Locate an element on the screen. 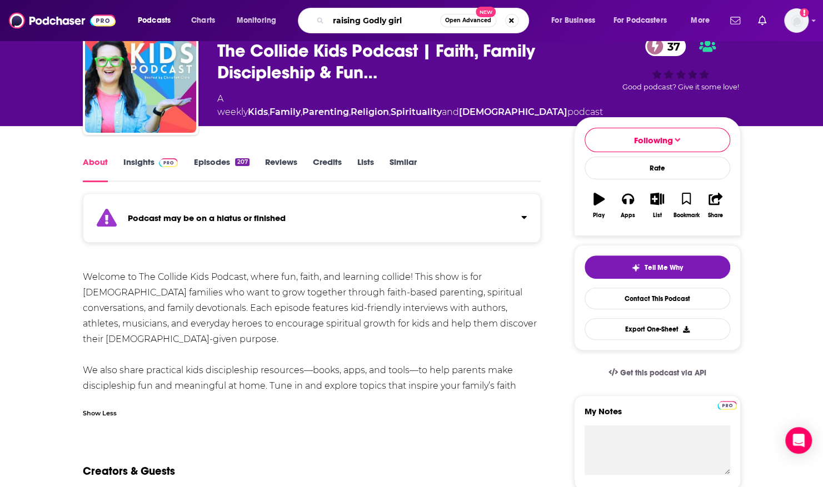  span: Get this podcast via API is located at coordinates (662, 373).